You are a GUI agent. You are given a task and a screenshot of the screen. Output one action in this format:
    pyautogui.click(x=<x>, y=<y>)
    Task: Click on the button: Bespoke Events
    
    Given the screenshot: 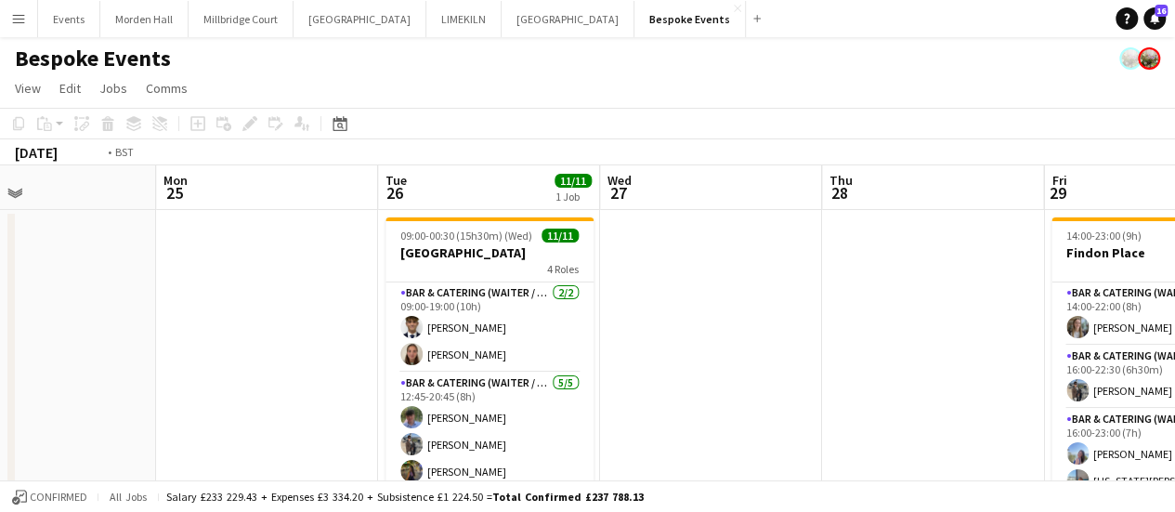 What is the action you would take?
    pyautogui.click(x=690, y=19)
    